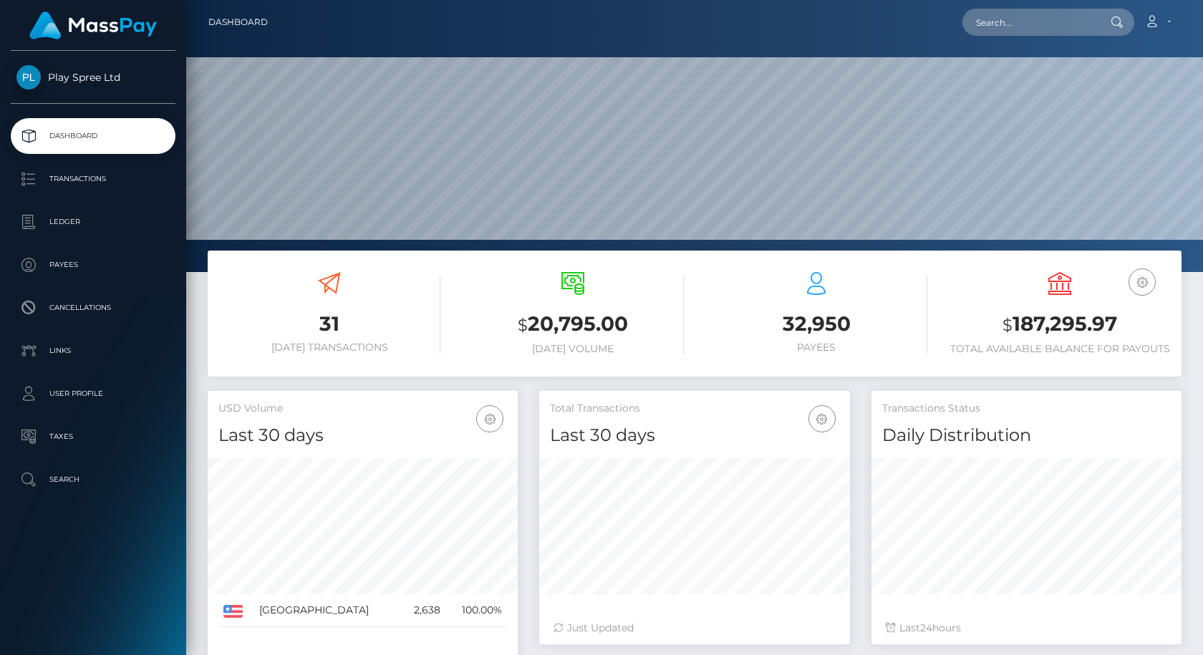 Image resolution: width=1203 pixels, height=655 pixels. What do you see at coordinates (93, 136) in the screenshot?
I see `p: Dashboard` at bounding box center [93, 136].